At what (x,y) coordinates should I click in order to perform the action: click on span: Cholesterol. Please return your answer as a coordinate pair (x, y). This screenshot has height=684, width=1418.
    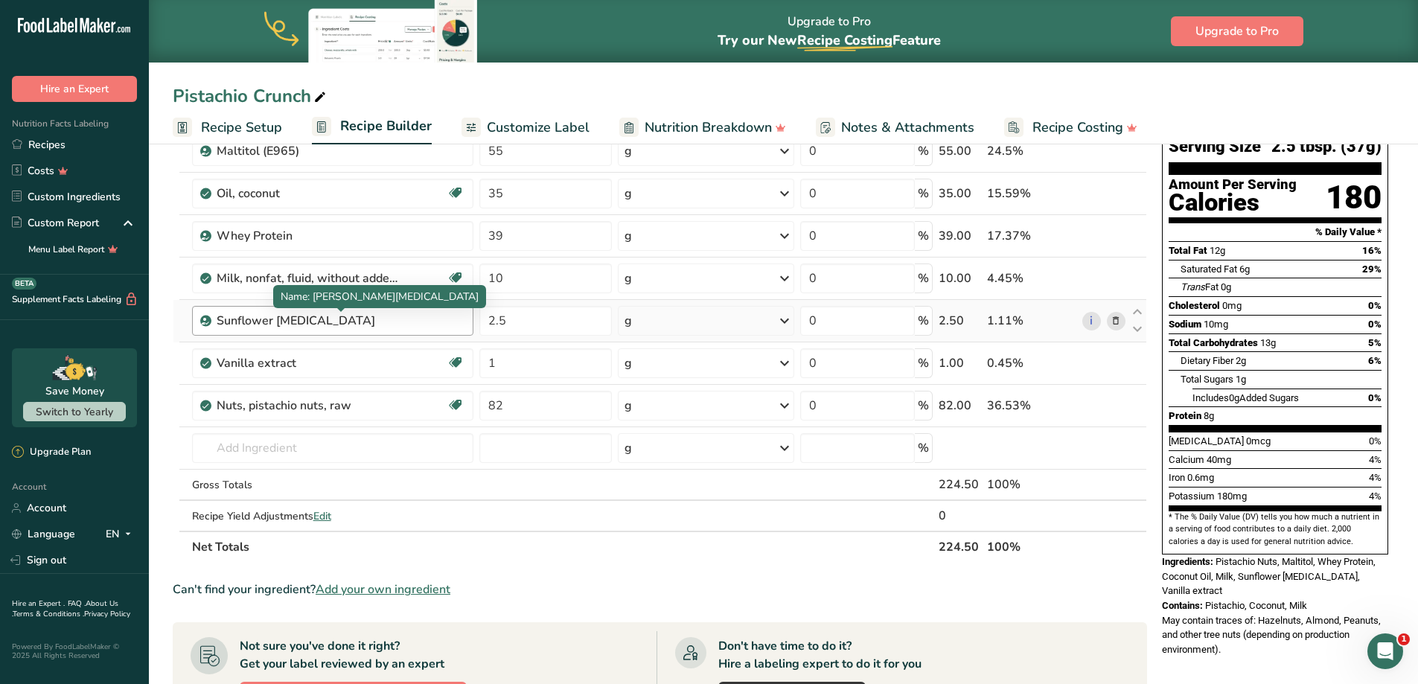
    Looking at the image, I should click on (1194, 305).